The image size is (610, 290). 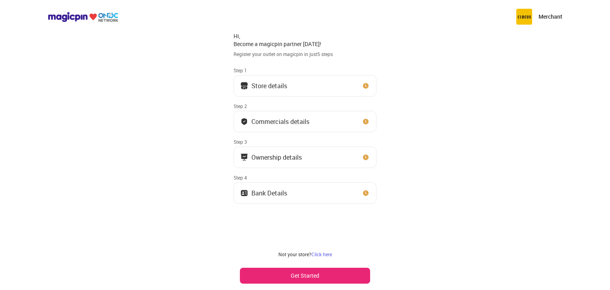 I want to click on button: Commercials details, so click(x=305, y=121).